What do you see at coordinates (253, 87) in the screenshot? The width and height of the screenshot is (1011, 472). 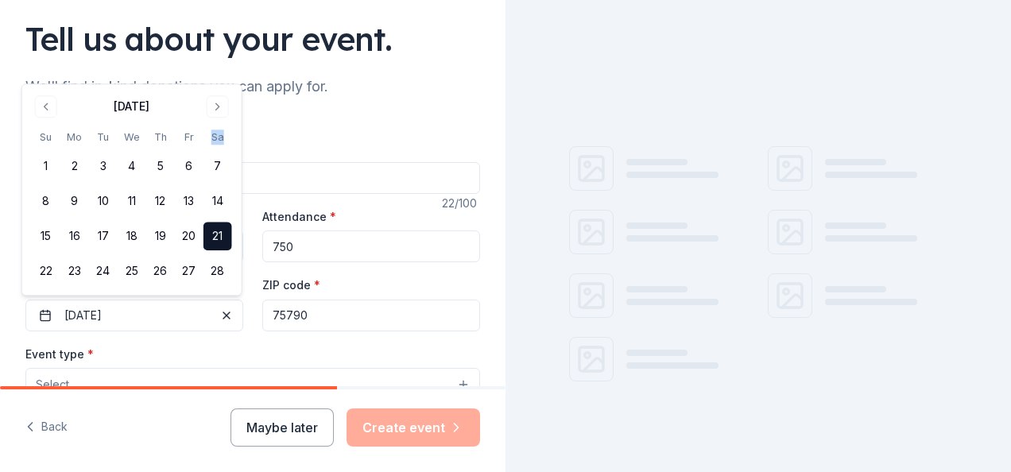 I see `div: We'll find in-kind donations you can apply for.` at bounding box center [253, 87].